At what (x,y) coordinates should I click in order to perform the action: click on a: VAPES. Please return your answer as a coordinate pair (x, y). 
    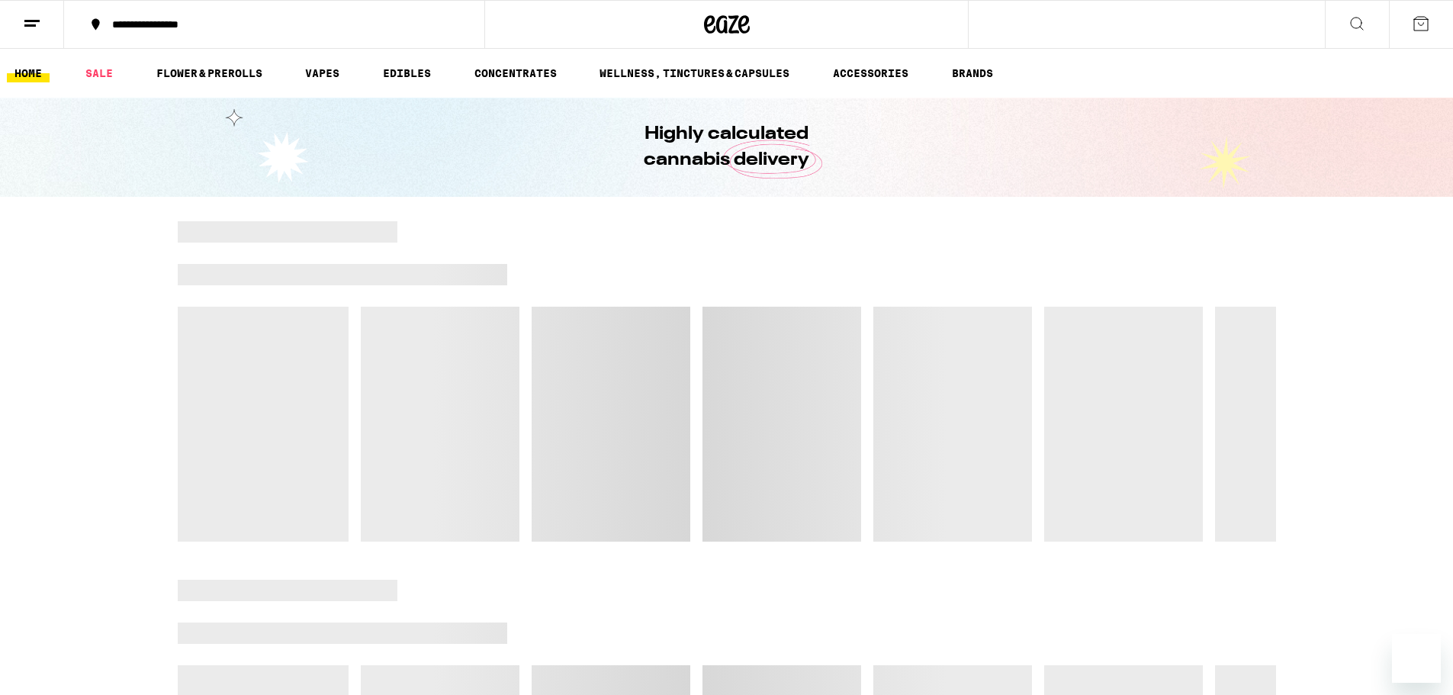
    Looking at the image, I should click on (322, 73).